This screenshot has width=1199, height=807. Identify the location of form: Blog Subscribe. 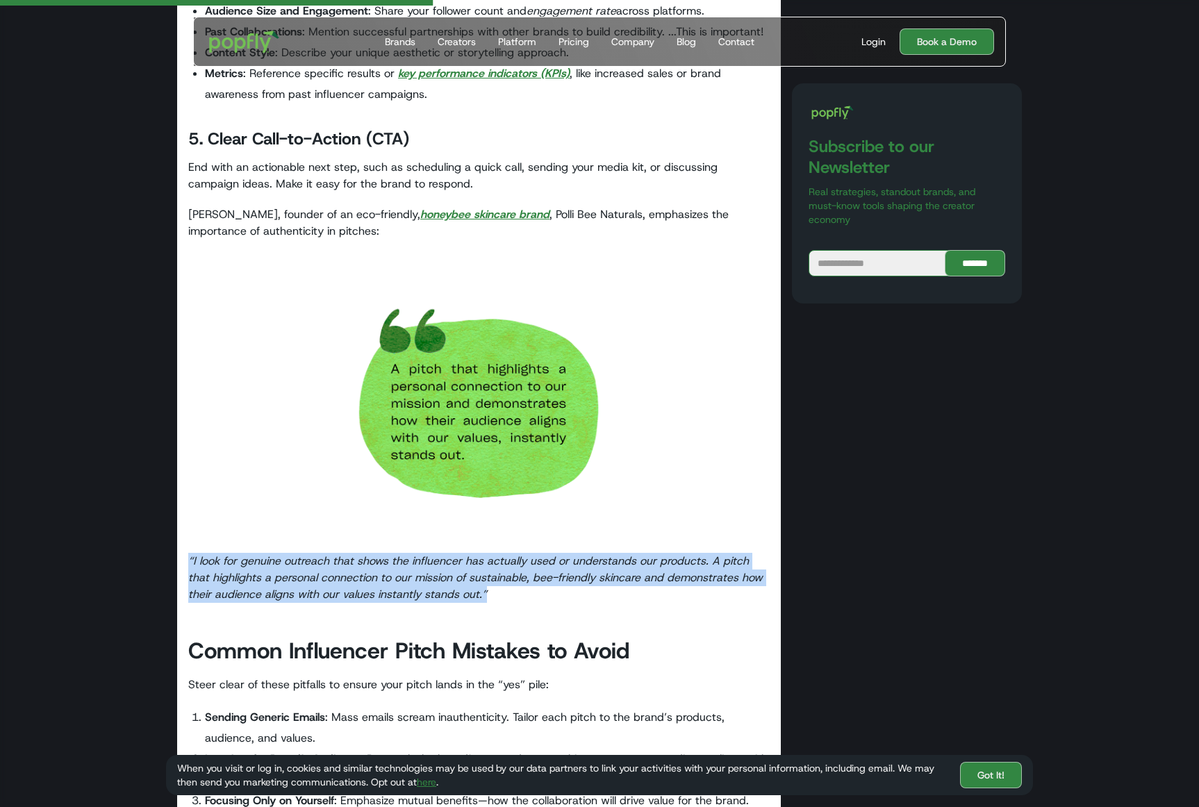
(906, 263).